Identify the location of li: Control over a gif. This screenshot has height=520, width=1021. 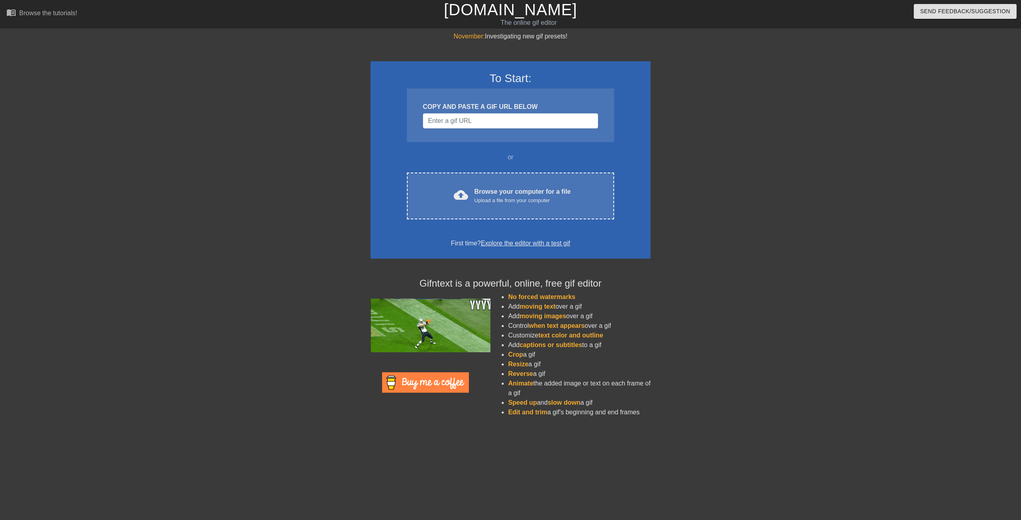
(579, 326).